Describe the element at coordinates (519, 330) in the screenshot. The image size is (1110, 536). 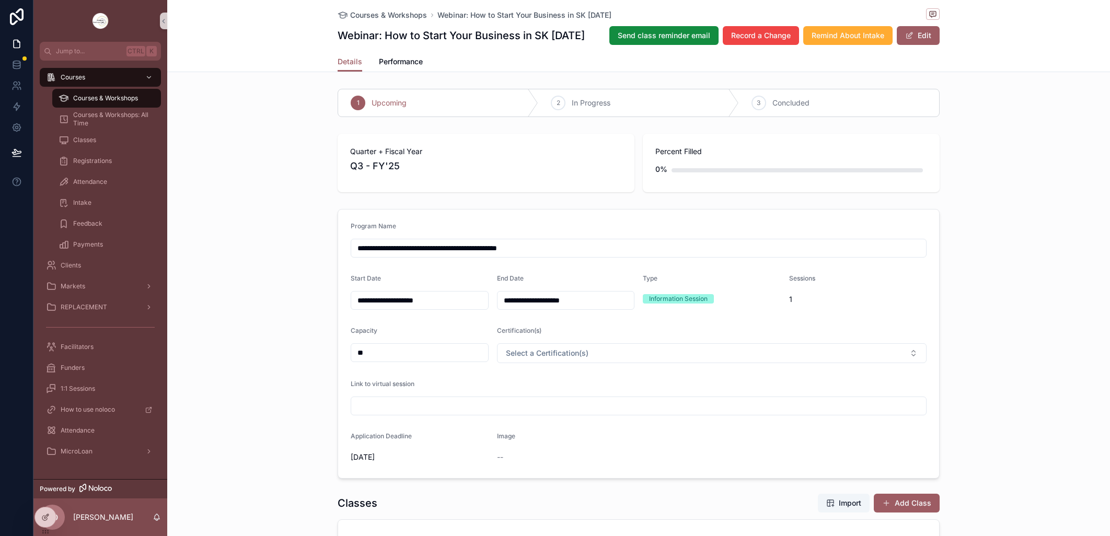
I see `span: Certification(s)` at that location.